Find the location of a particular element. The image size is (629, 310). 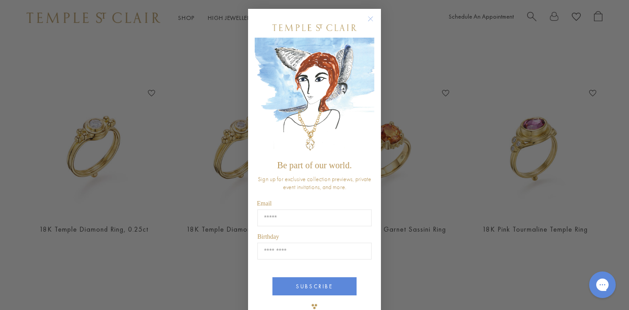

span: Email is located at coordinates (264, 203).